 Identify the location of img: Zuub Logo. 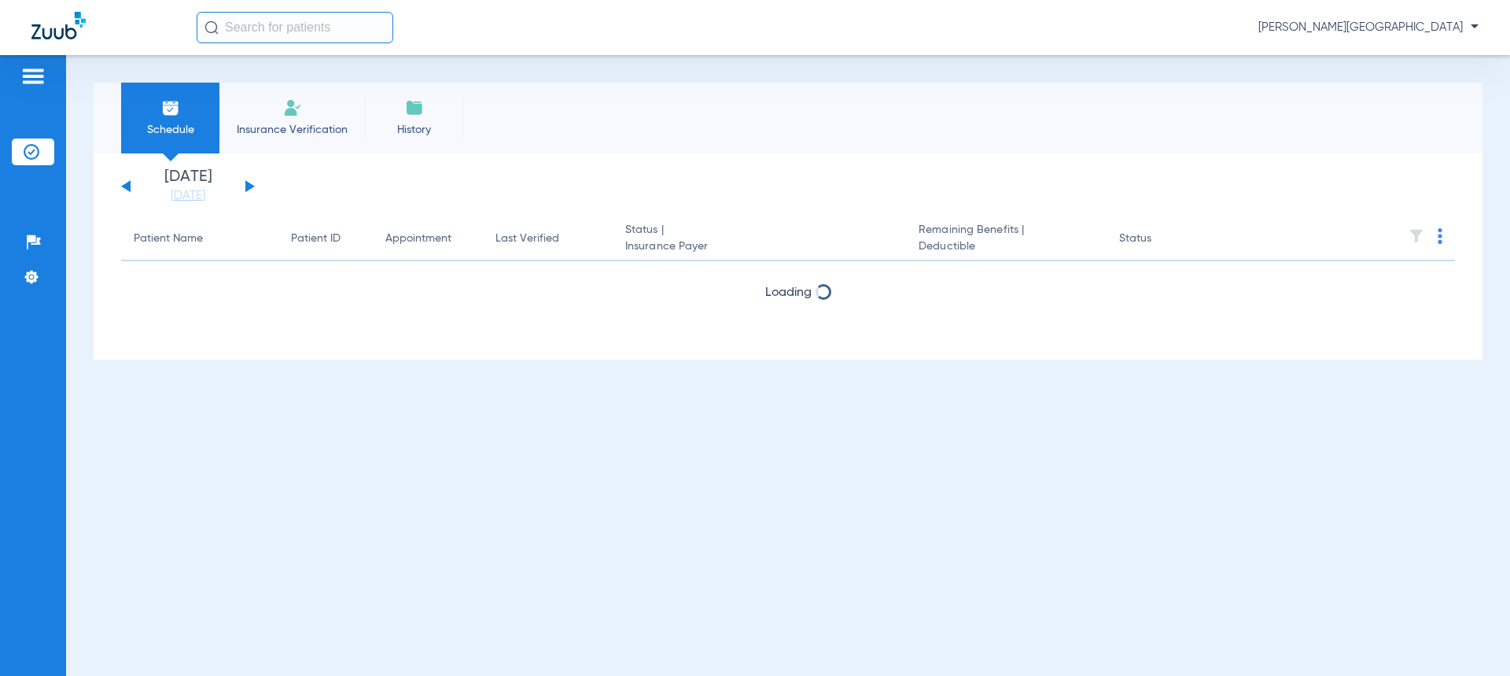
(58, 25).